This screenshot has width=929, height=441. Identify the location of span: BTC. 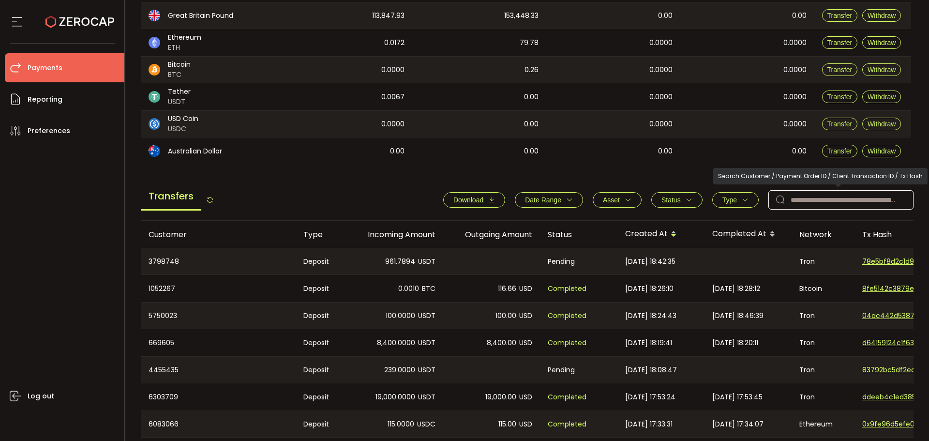
(429, 288).